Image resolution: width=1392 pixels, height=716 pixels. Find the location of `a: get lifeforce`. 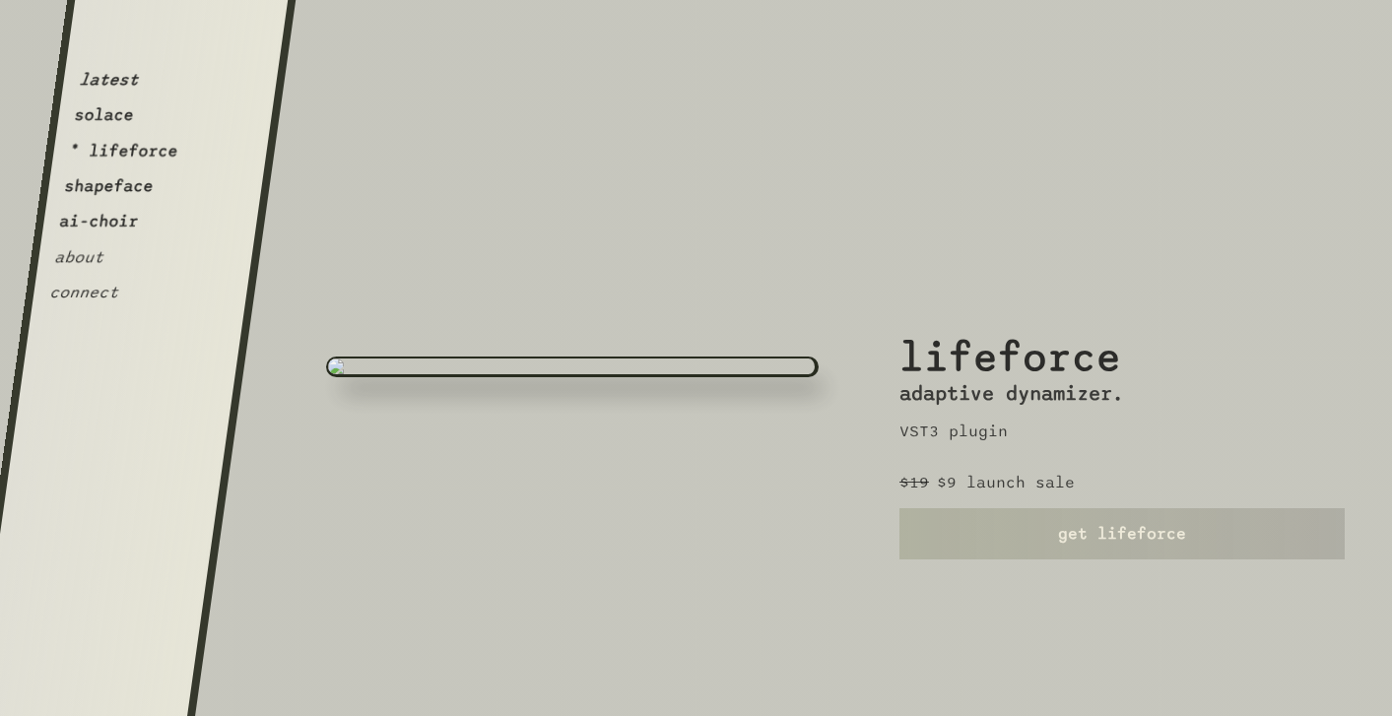

a: get lifeforce is located at coordinates (1122, 534).